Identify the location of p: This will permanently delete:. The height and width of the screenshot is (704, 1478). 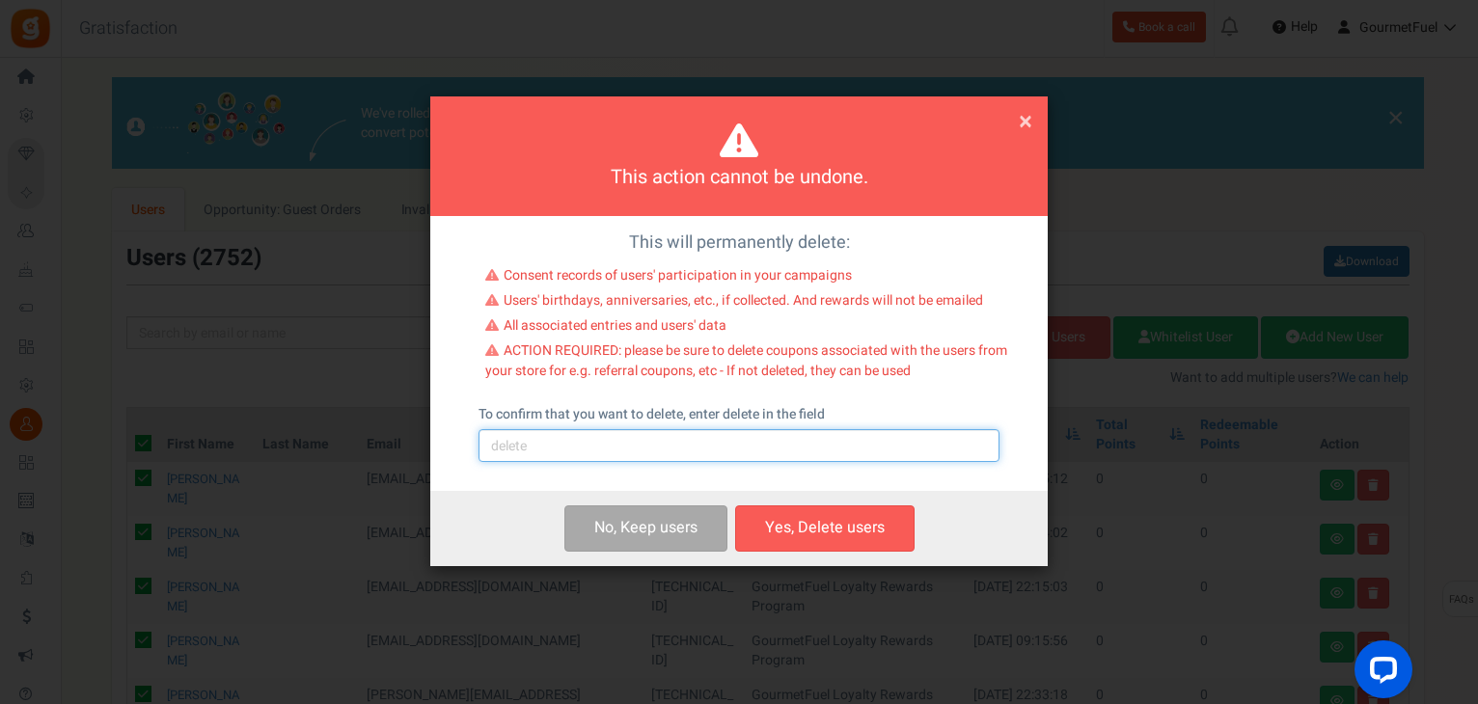
(739, 243).